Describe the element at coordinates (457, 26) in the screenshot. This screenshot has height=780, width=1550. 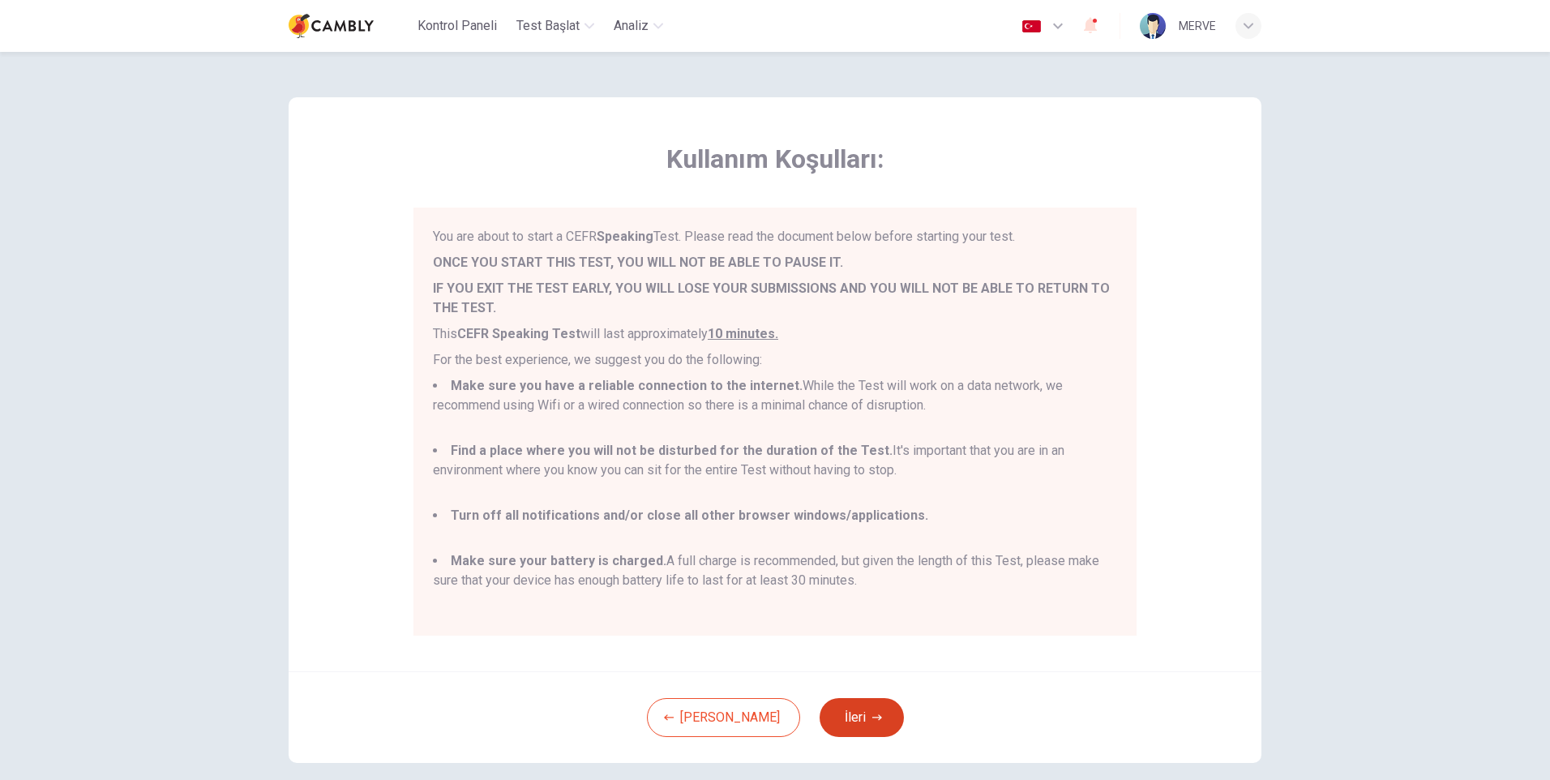
I see `a: Kontrol Paneli` at that location.